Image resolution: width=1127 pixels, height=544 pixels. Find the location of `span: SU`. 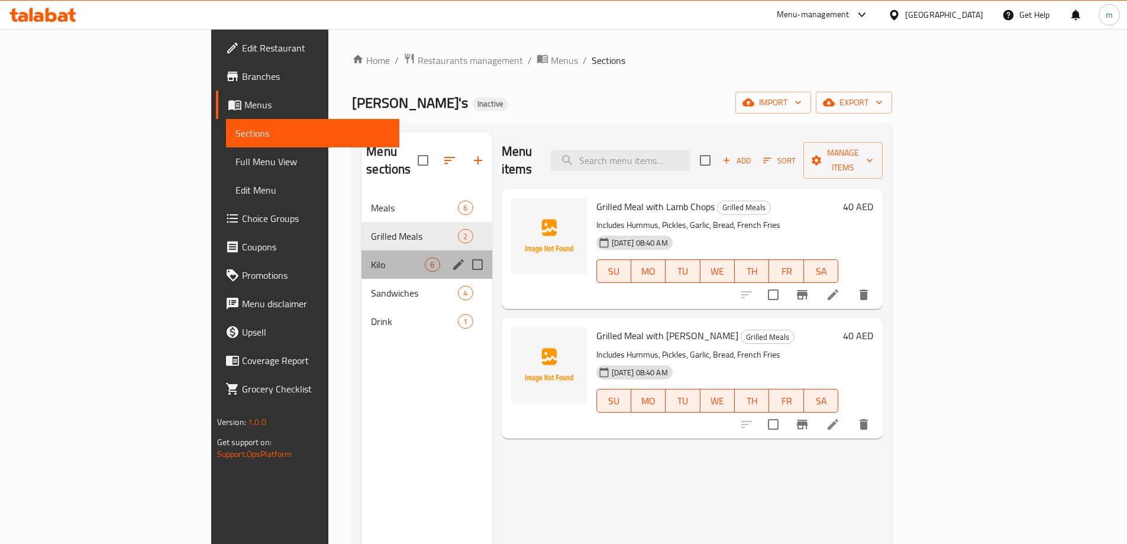

span: SU is located at coordinates (614, 400).